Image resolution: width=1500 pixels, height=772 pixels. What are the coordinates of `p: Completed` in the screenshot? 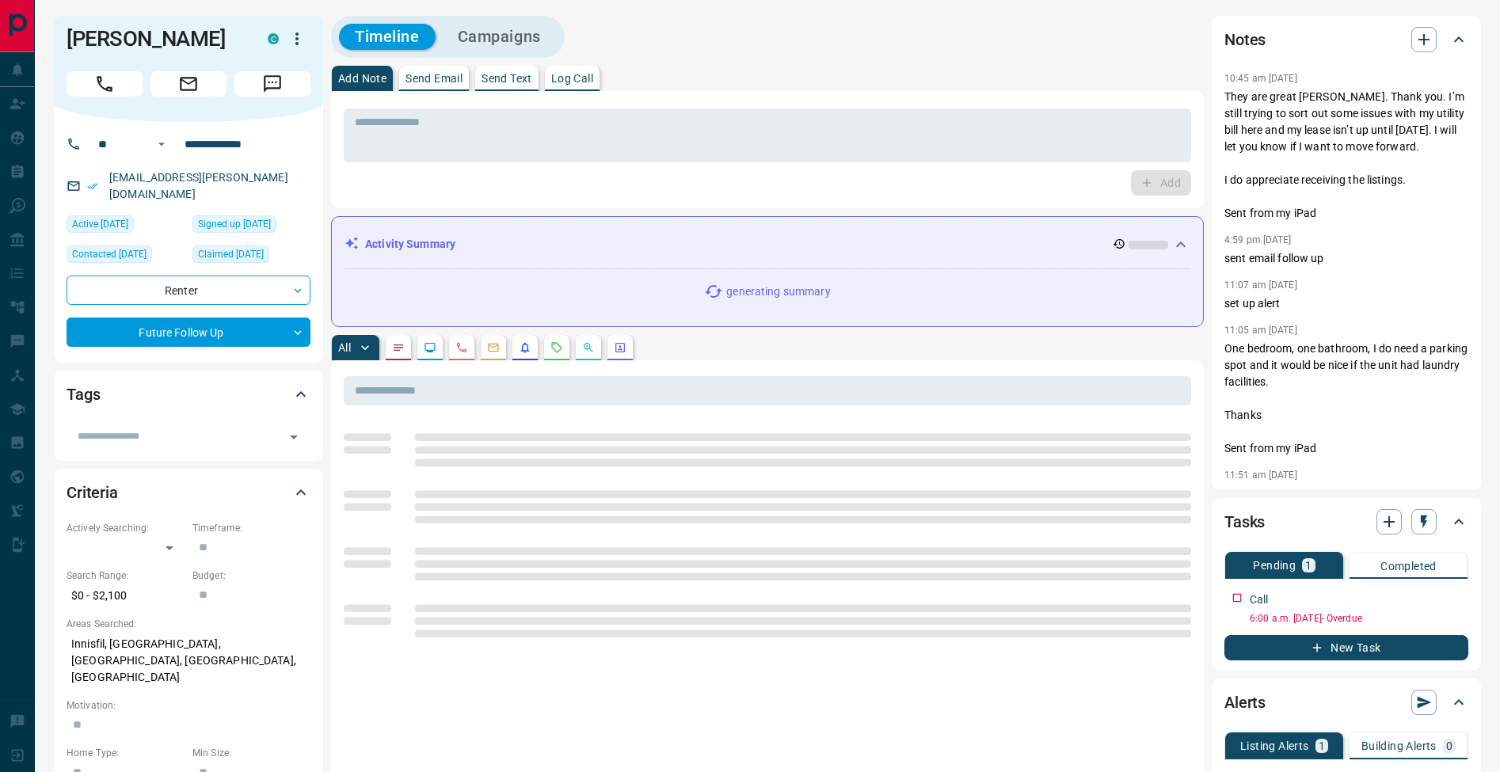 It's located at (1408, 566).